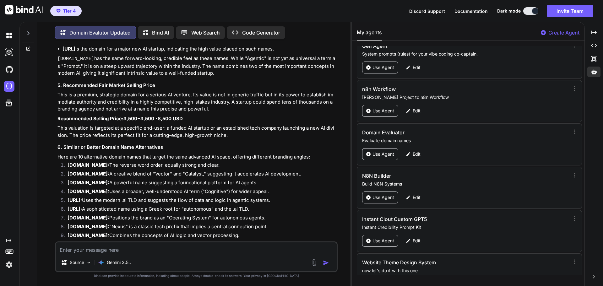  What do you see at coordinates (434, 176) in the screenshot?
I see `h3: N8N Builder` at bounding box center [434, 176].